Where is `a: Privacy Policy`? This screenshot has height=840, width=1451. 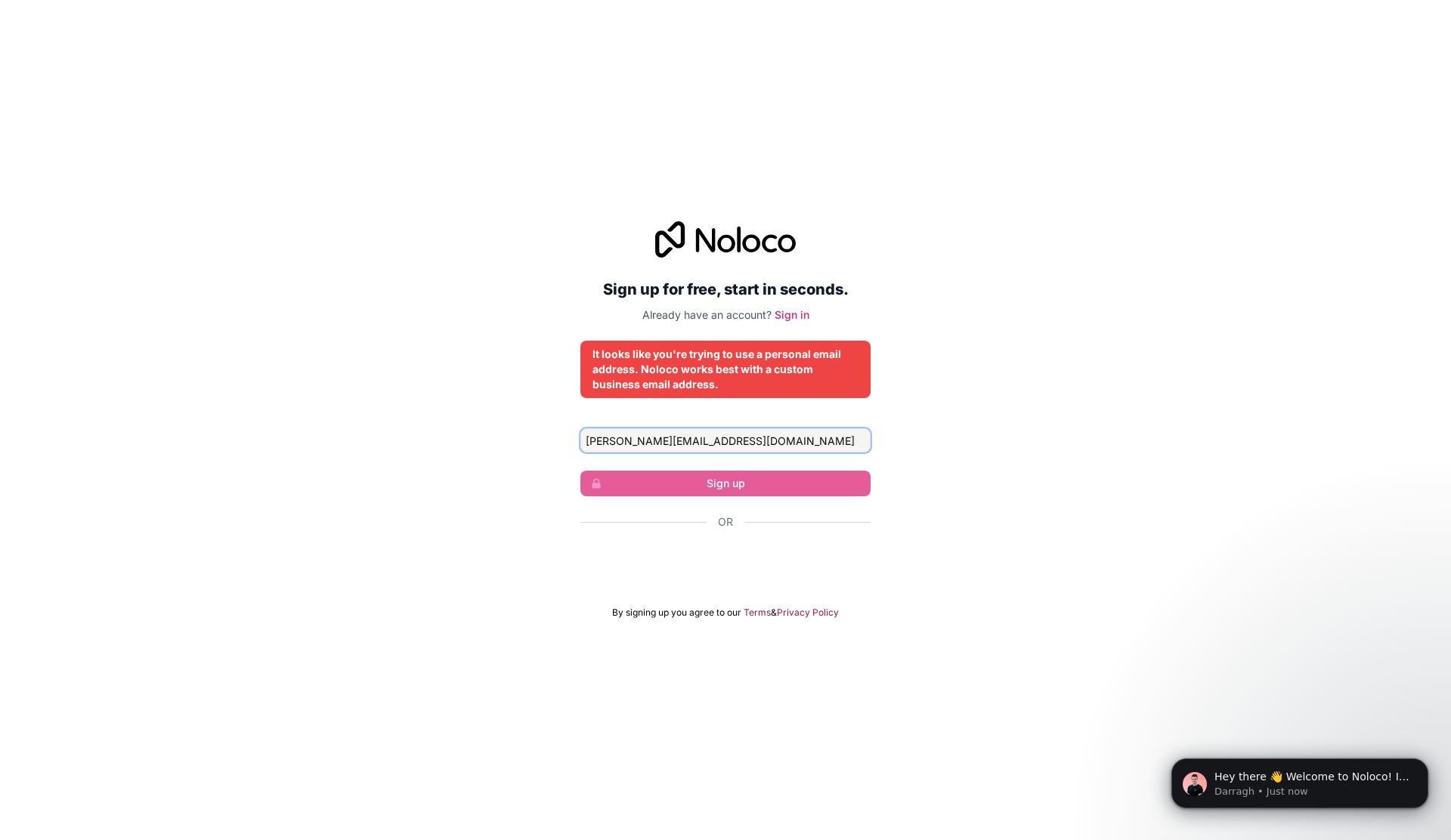
a: Privacy Policy is located at coordinates (808, 612).